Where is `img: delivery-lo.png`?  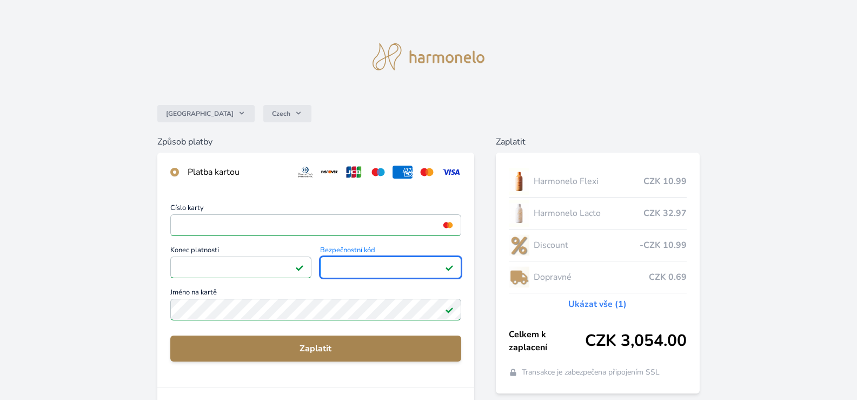 img: delivery-lo.png is located at coordinates (519, 277).